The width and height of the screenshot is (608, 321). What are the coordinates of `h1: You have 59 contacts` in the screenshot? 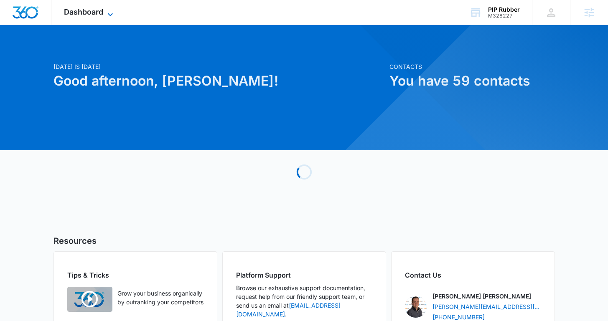 It's located at (472, 81).